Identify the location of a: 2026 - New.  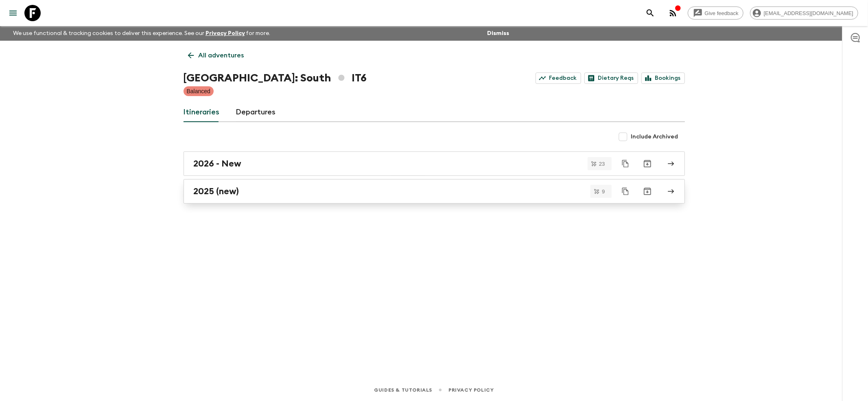
(434, 164).